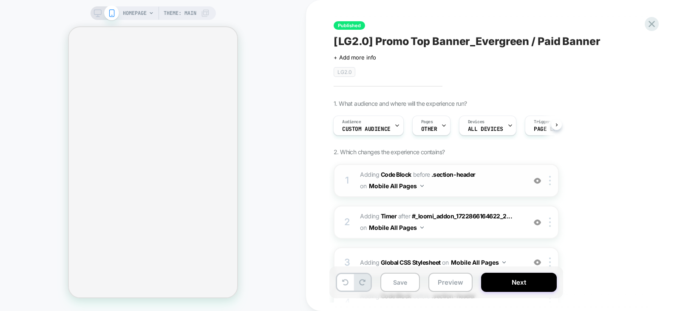  What do you see at coordinates (355, 57) in the screenshot?
I see `span: + Add more info` at bounding box center [355, 57].